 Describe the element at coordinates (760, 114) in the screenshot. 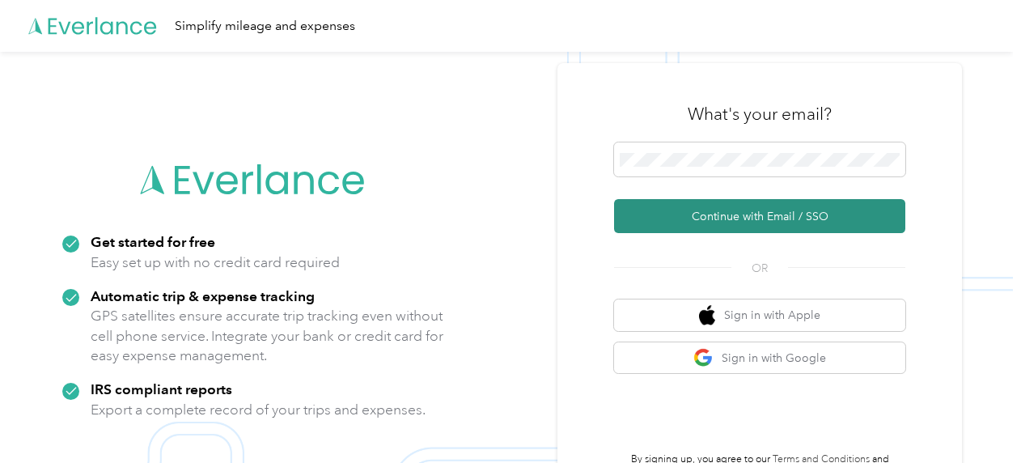

I see `h3: What's your email?` at that location.